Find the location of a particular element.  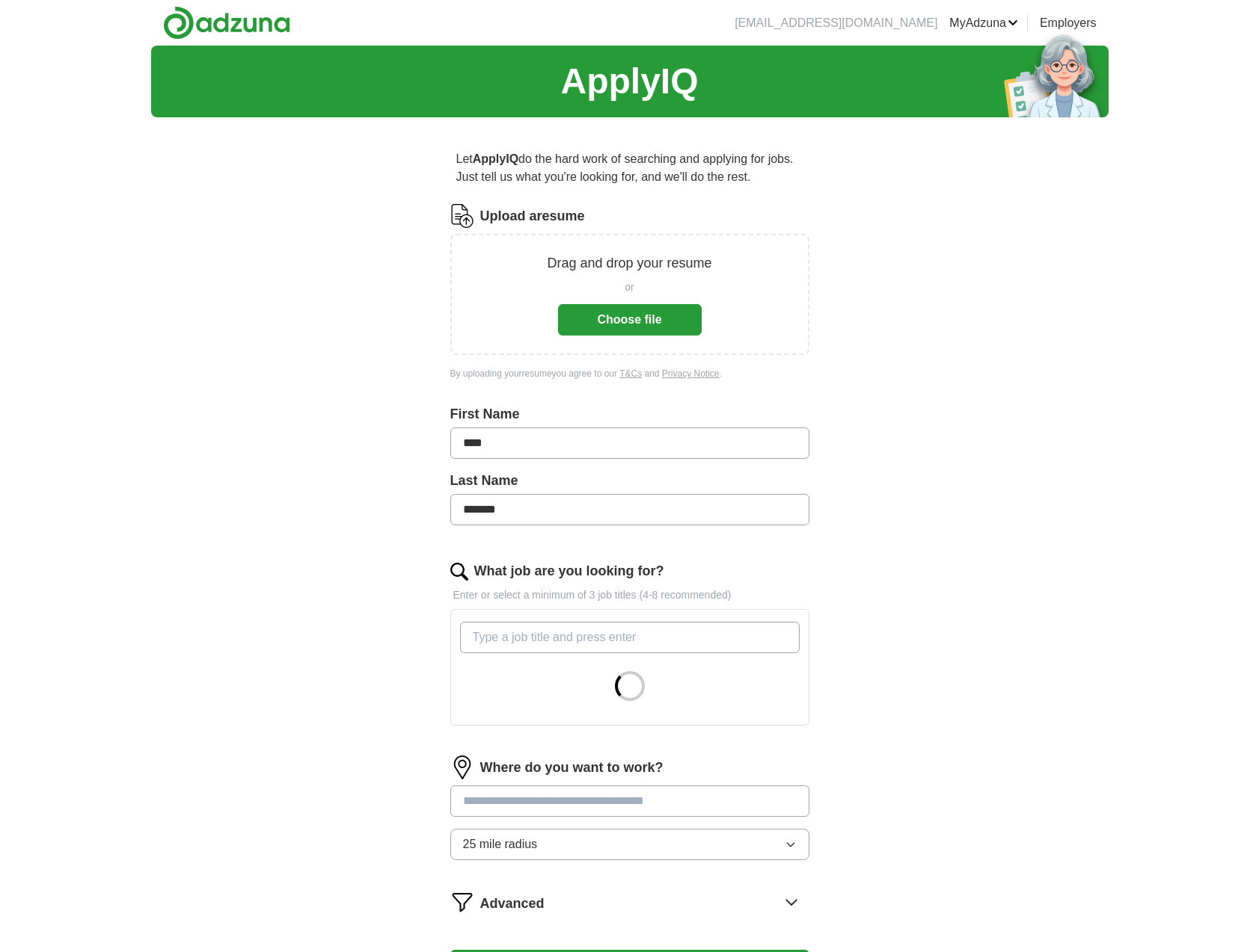

p: Enter or select a minimum of 3 job titles (4-8 recommended) is located at coordinates (630, 595).